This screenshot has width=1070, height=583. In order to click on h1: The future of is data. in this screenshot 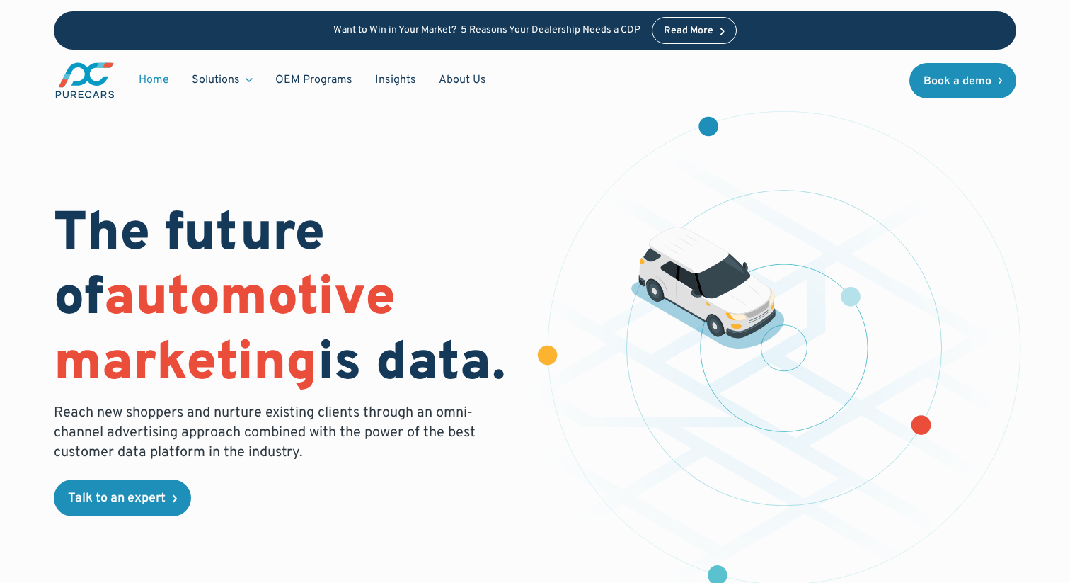, I will do `click(286, 300)`.